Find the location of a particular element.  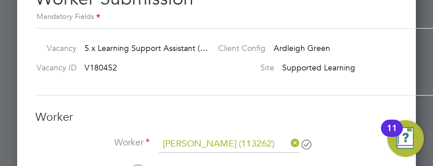

div: 11 is located at coordinates (392, 135).